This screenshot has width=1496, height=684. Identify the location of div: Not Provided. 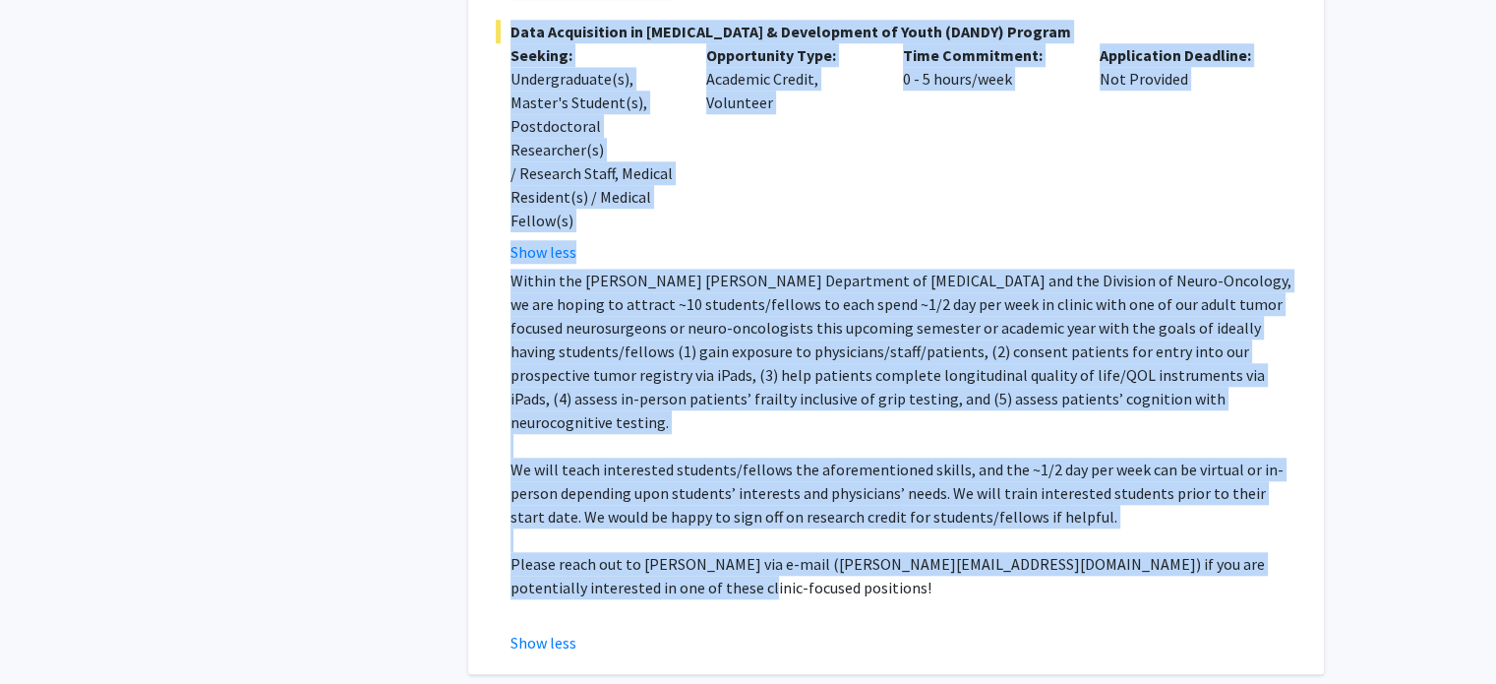
(1184, 153).